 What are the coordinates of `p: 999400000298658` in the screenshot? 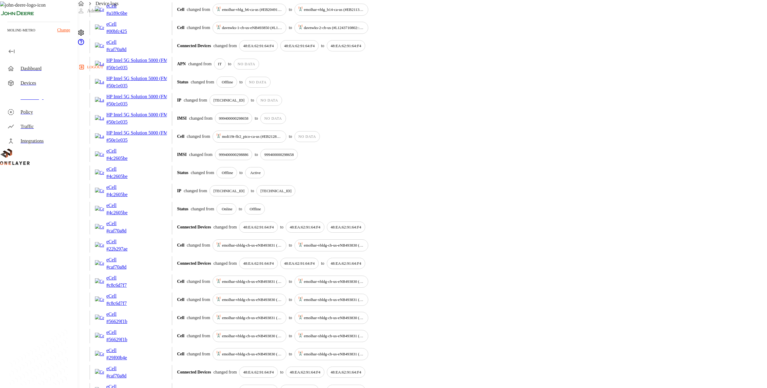 It's located at (279, 155).